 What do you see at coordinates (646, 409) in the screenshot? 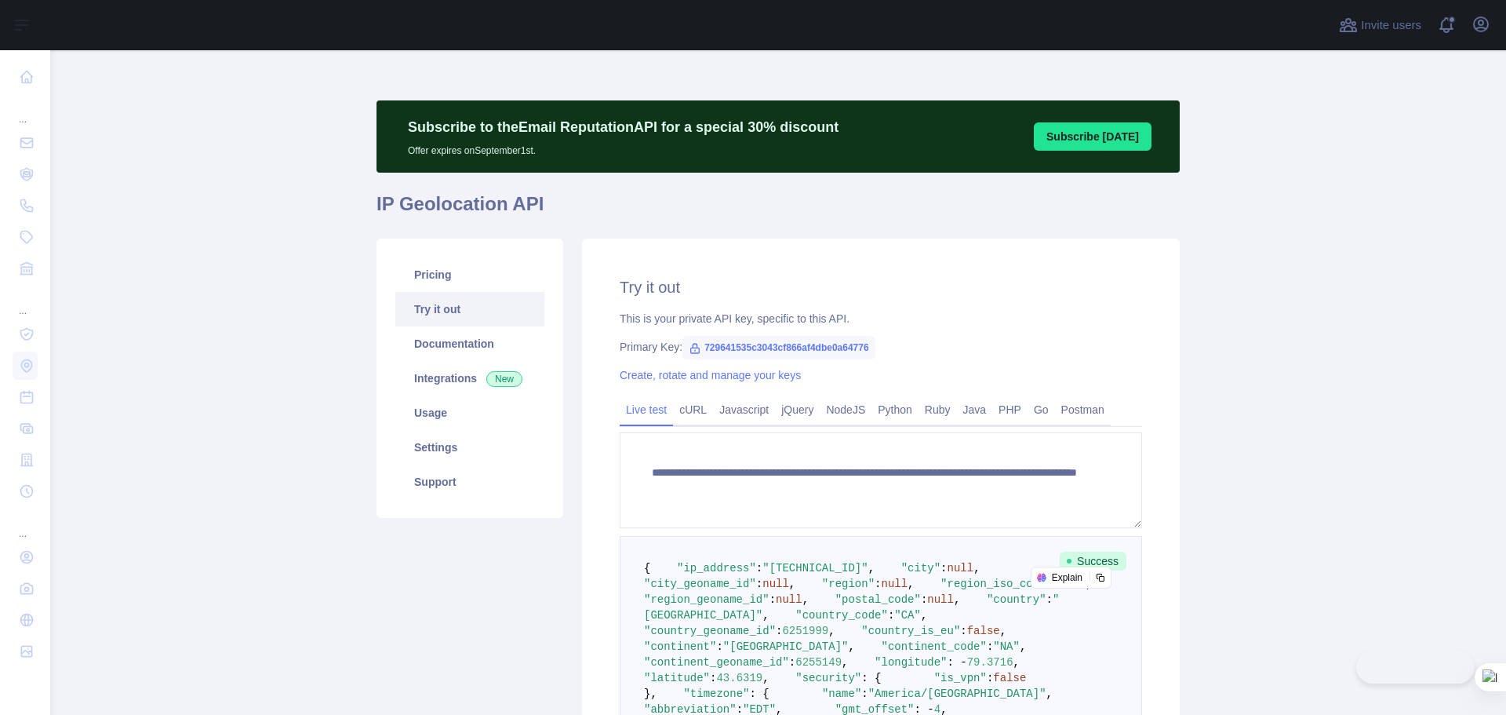
I see `a: Live test` at bounding box center [646, 409].